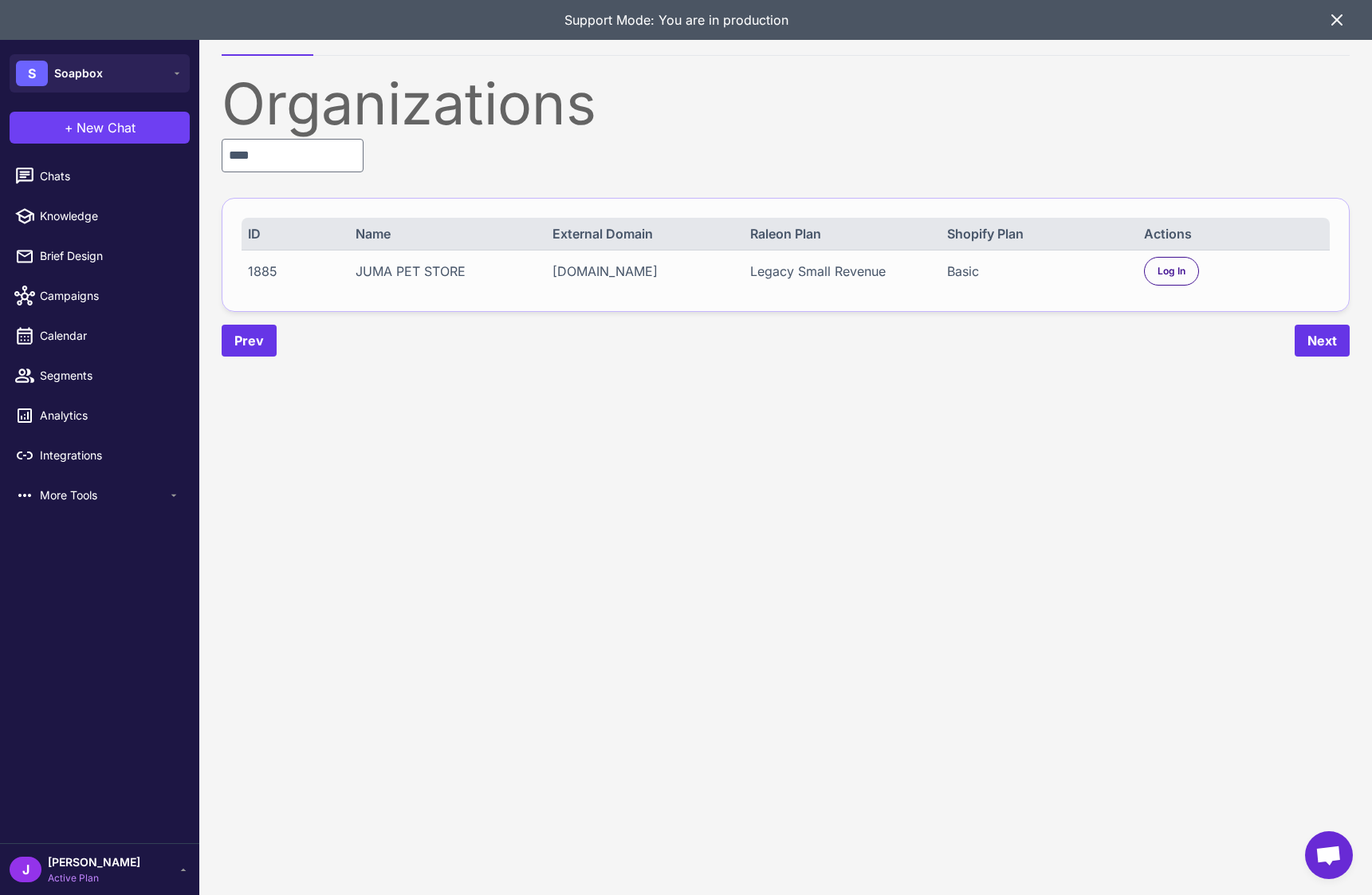 The height and width of the screenshot is (895, 1372). I want to click on span: Analytics, so click(110, 415).